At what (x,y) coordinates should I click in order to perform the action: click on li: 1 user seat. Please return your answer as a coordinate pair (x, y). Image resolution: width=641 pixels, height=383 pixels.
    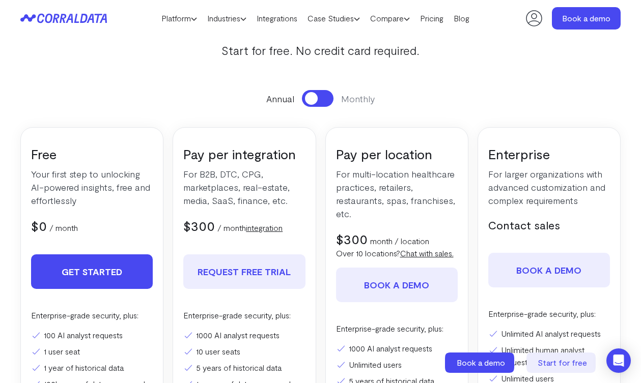
    Looking at the image, I should click on (92, 352).